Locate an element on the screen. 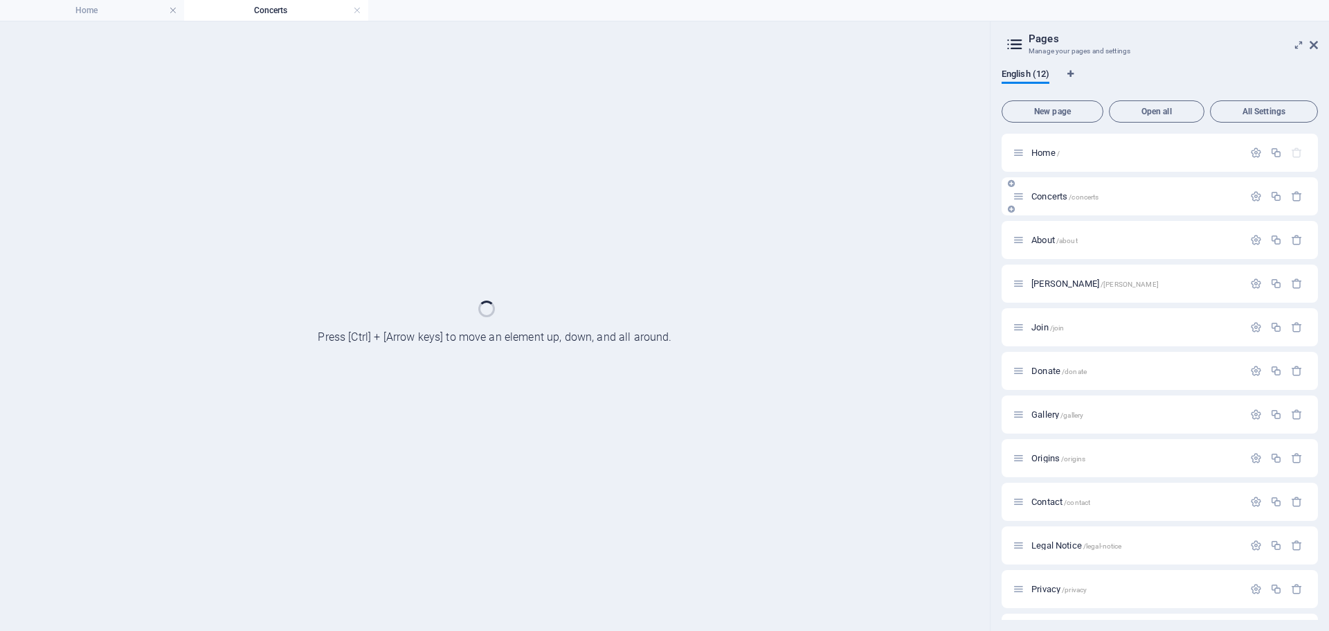 This screenshot has height=631, width=1329. div: About/about is located at coordinates (1135, 240).